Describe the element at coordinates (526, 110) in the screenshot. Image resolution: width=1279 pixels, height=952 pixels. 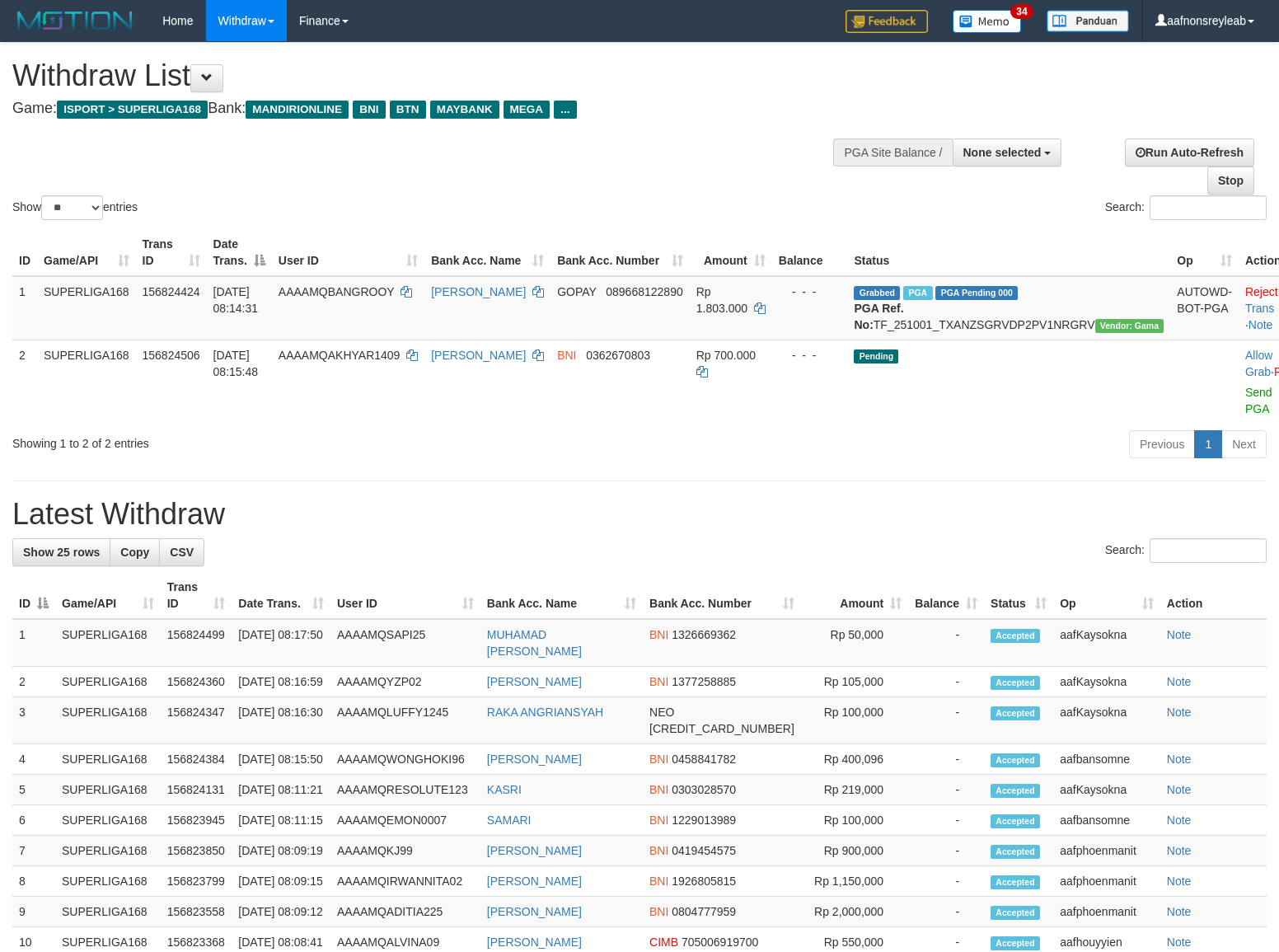
I see `span: MEGA` at that location.